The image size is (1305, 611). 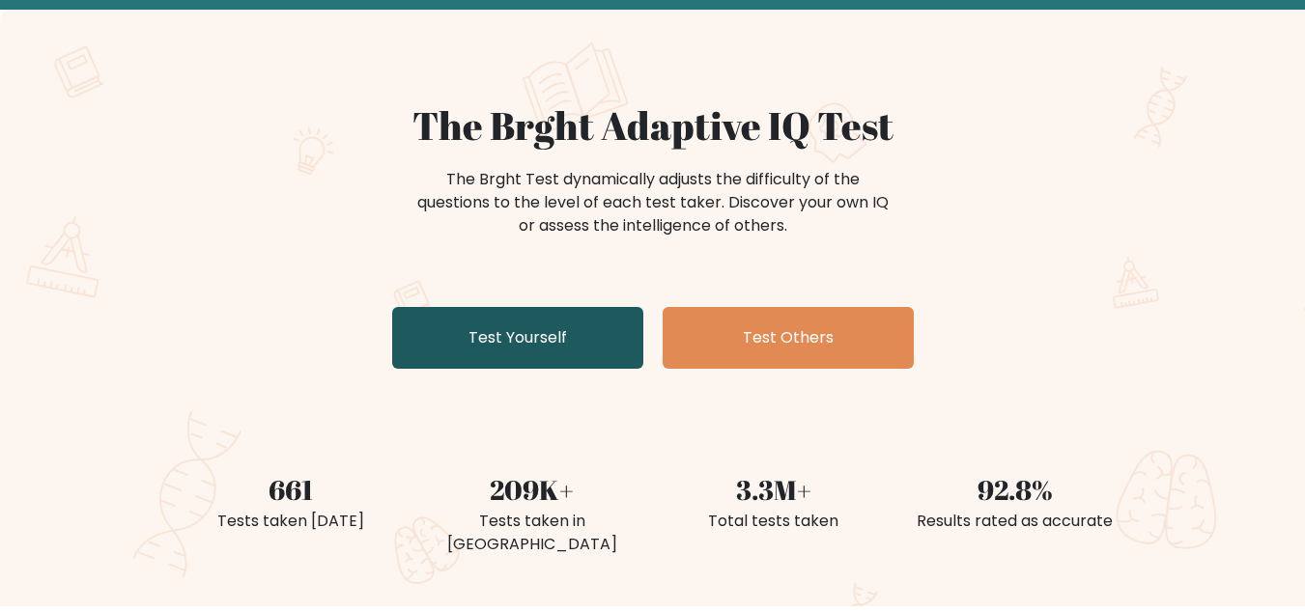 I want to click on a: Test Yourself, so click(x=518, y=338).